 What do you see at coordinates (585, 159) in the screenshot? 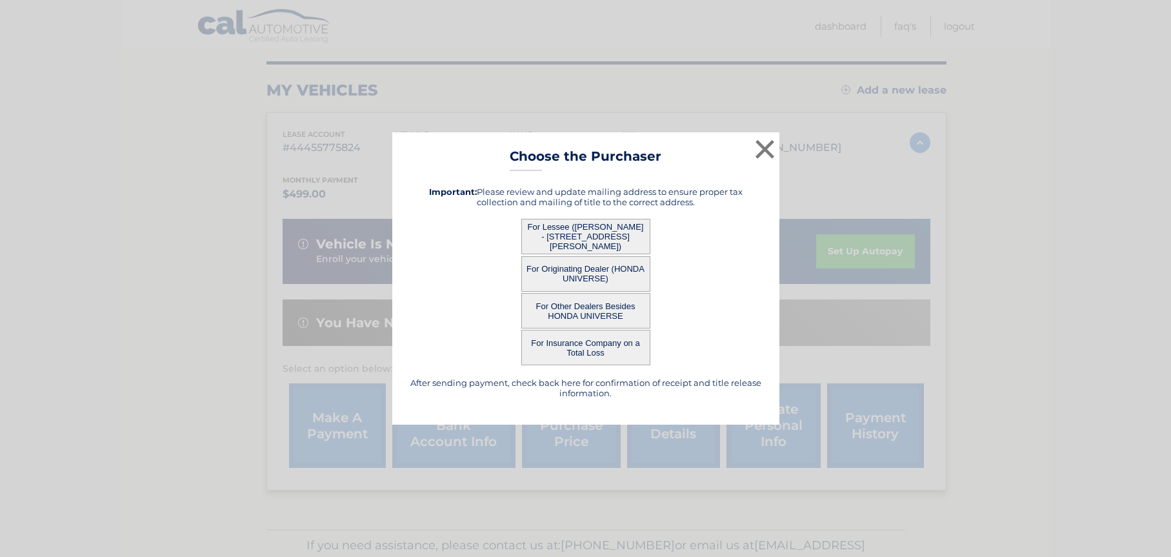
I see `h3: Choose the Purchaser` at bounding box center [585, 159].